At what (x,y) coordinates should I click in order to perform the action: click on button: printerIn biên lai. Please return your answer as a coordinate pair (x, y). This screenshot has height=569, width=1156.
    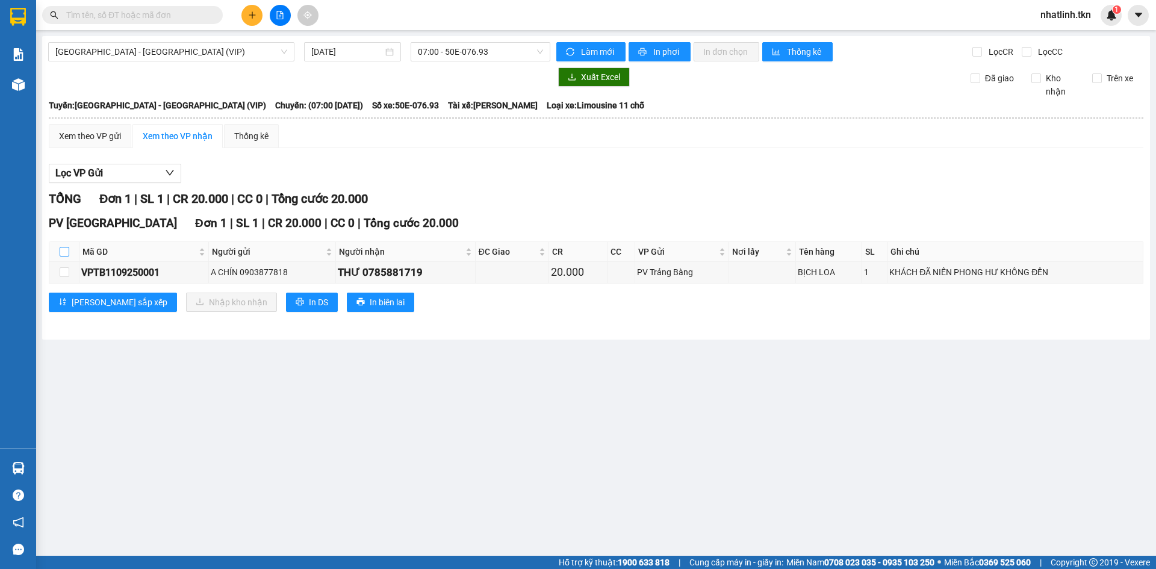
    Looking at the image, I should click on (380, 302).